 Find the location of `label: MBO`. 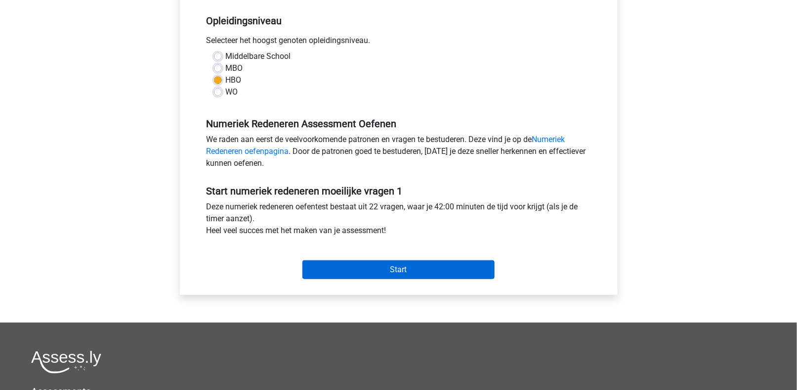

label: MBO is located at coordinates (234, 68).